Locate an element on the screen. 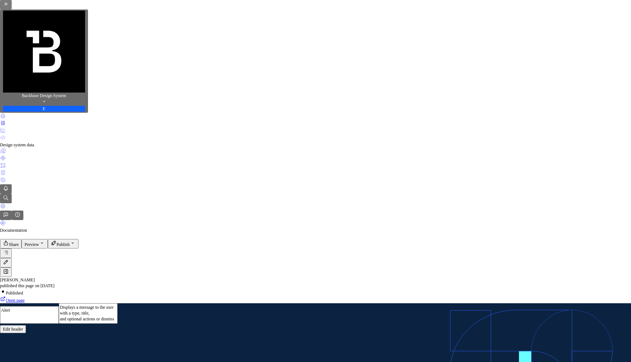  div: Search ⌘K is located at coordinates (6, 199).